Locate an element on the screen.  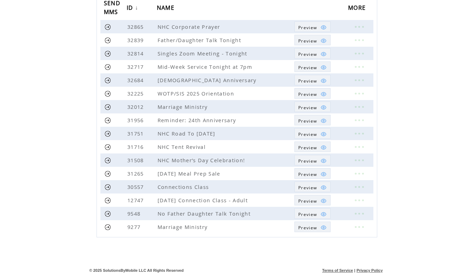
span: Father/Daughter Talk Tonight is located at coordinates (200, 40).